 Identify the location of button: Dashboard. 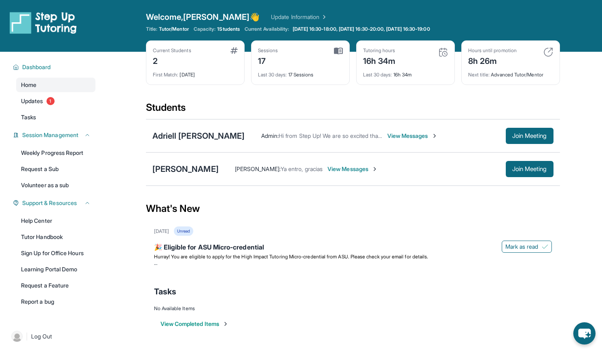
(55, 67).